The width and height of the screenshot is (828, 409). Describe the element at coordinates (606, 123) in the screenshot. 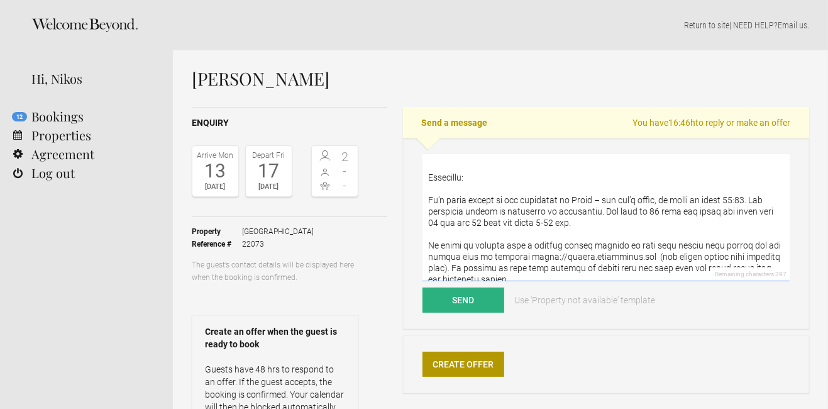

I see `h2: Send a message` at that location.